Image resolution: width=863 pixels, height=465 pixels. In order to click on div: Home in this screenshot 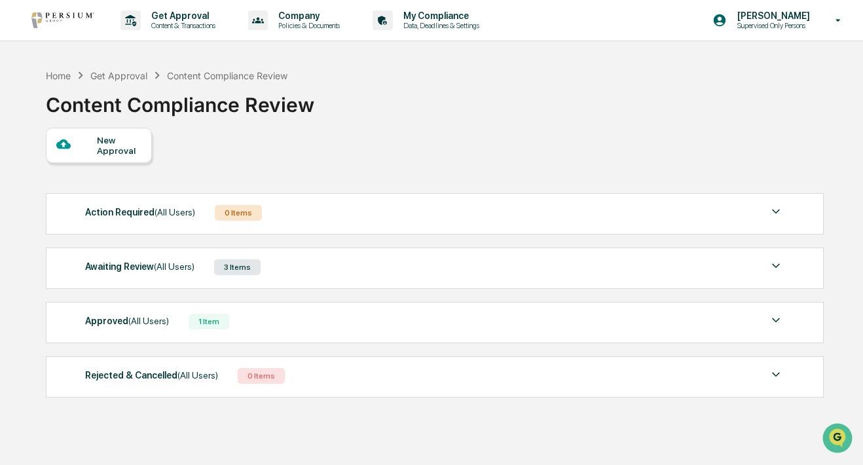, I will do `click(58, 75)`.